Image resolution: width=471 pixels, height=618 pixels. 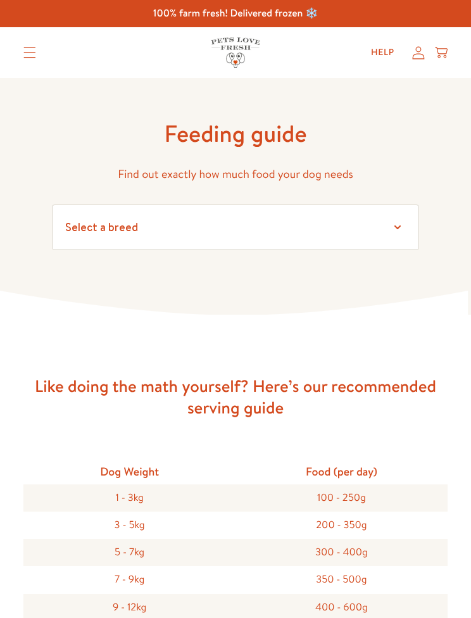 What do you see at coordinates (236, 134) in the screenshot?
I see `h1: Feeding guide` at bounding box center [236, 134].